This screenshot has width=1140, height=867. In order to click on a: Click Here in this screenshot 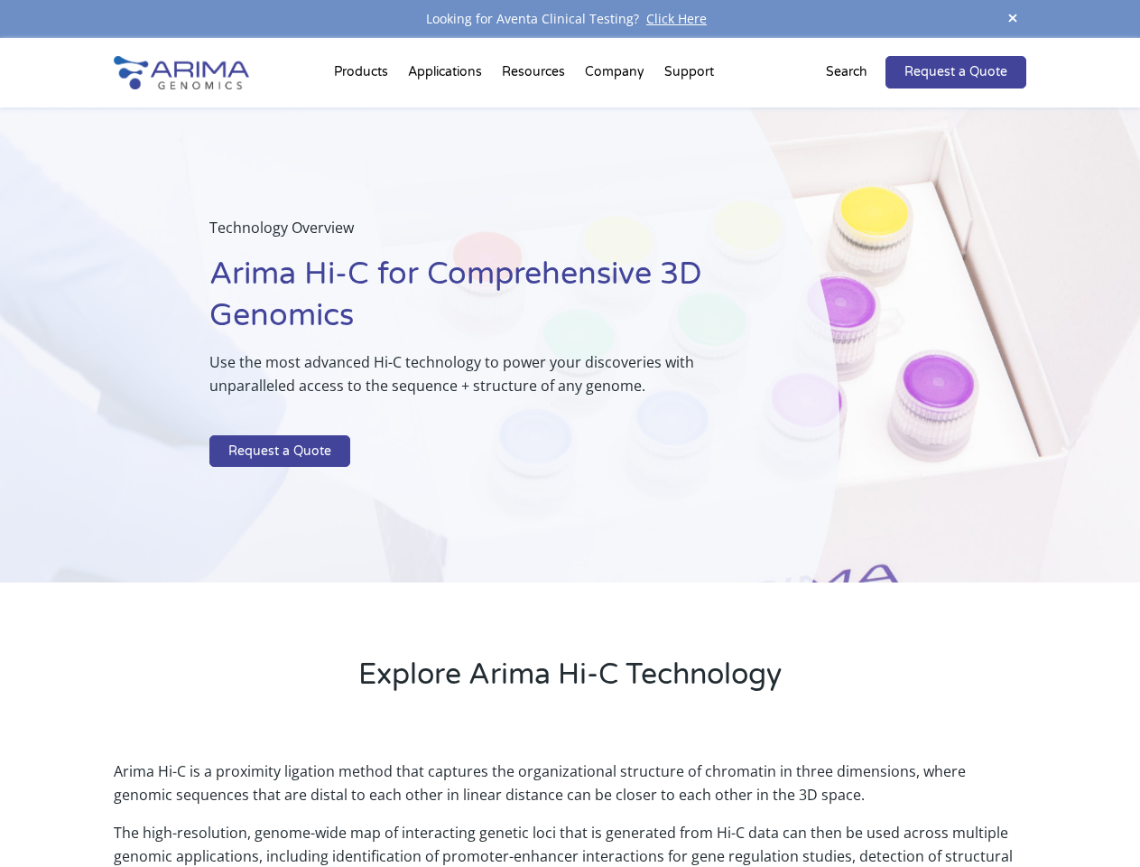, I will do `click(676, 18)`.